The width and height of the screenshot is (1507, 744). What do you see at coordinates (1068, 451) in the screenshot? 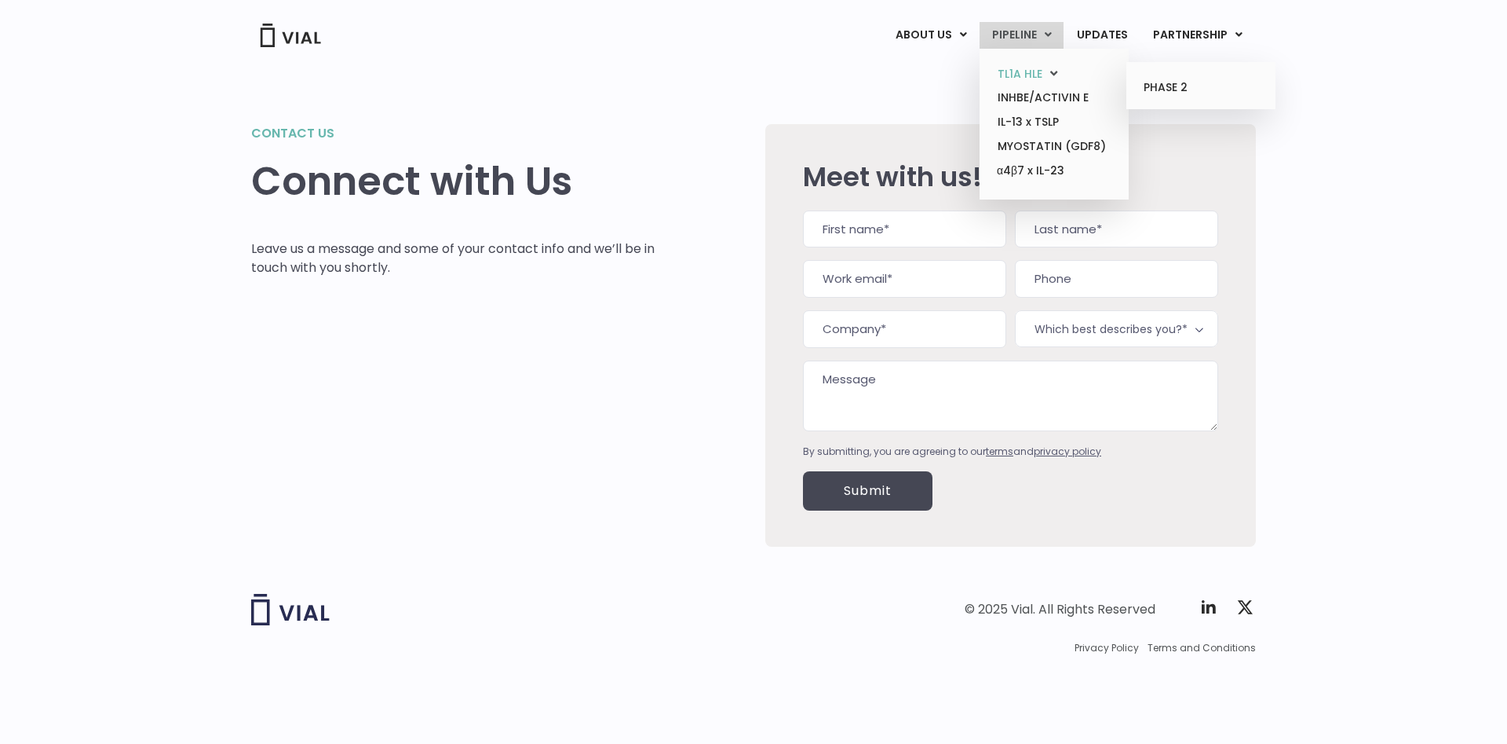
I see `a: privacy policy` at bounding box center [1068, 451].